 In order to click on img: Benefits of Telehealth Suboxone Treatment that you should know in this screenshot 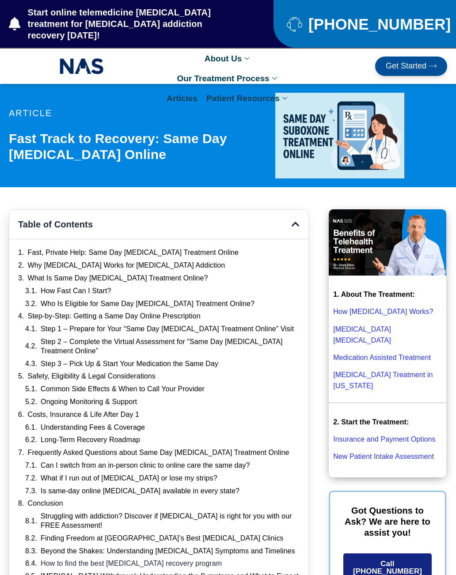, I will do `click(387, 242)`.